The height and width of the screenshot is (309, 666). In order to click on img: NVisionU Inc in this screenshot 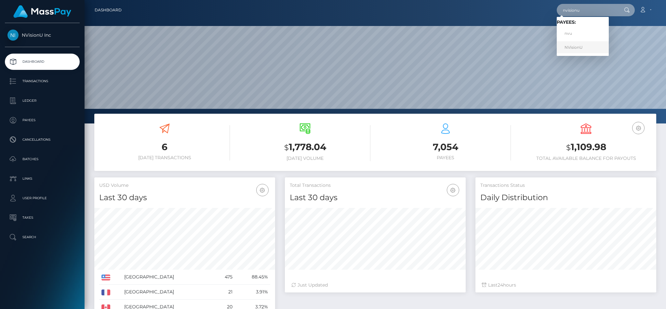, I will do `click(13, 35)`.